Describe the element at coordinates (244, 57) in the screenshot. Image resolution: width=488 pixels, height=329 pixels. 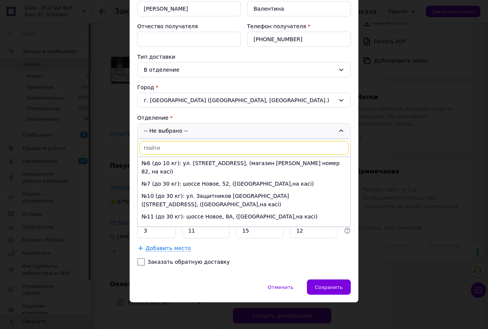
I see `div: Тип доставки` at that location.